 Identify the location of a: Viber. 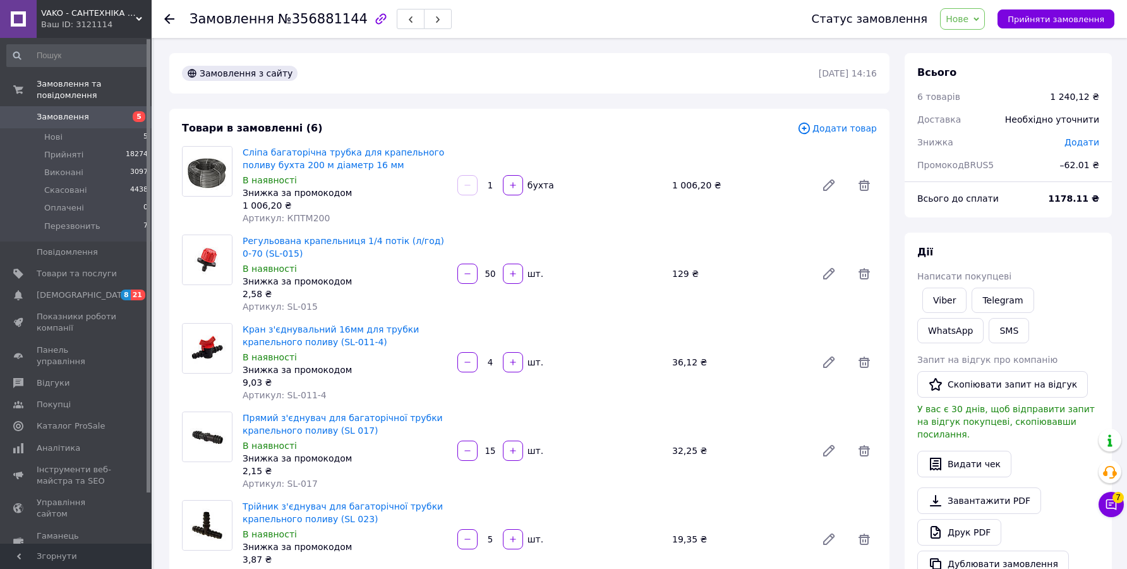
(945, 300).